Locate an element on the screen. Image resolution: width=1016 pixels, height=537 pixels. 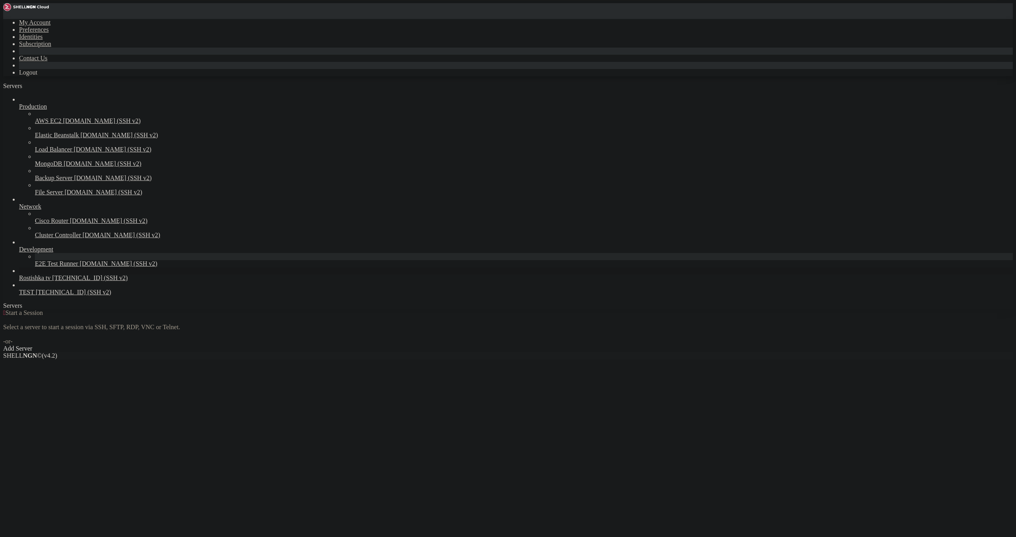
li: Development is located at coordinates (516, 253).